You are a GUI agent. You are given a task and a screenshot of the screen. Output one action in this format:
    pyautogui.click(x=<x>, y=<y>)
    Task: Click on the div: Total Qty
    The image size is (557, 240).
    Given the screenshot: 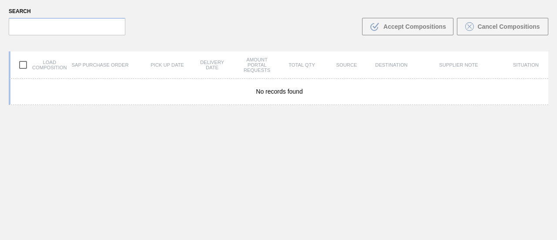 What is the action you would take?
    pyautogui.click(x=302, y=65)
    